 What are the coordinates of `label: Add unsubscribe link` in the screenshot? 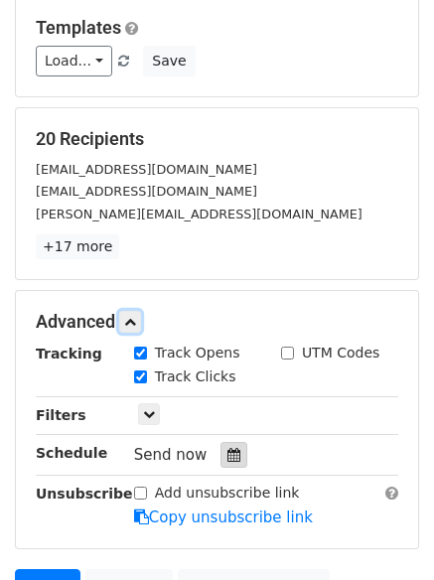 It's located at (227, 492).